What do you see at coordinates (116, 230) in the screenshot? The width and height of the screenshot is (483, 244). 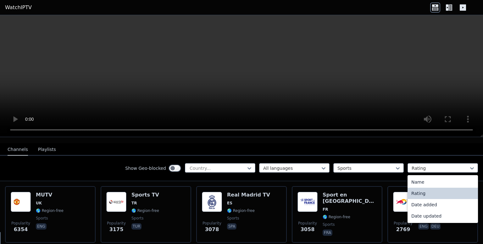 I see `span: 3175` at bounding box center [116, 230].